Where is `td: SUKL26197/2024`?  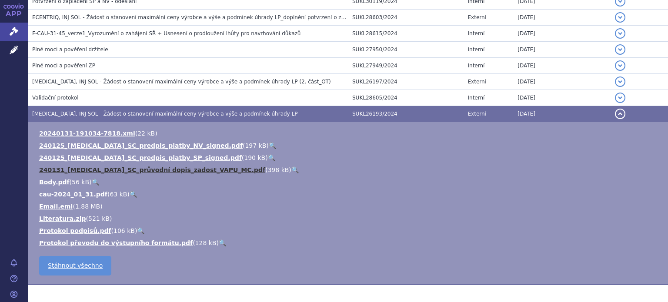 td: SUKL26197/2024 is located at coordinates (406, 82).